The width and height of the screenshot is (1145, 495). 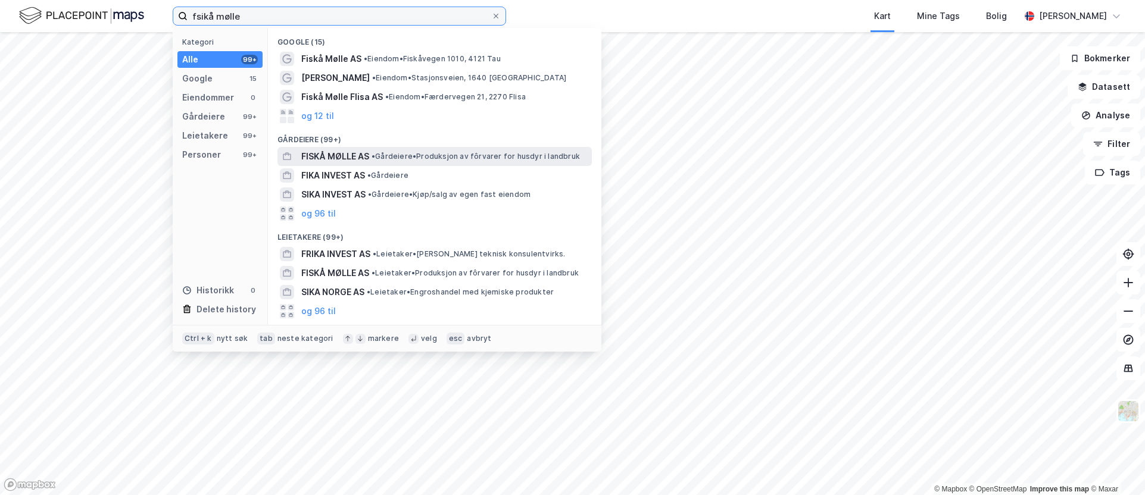 What do you see at coordinates (1105, 115) in the screenshot?
I see `button: Analyse` at bounding box center [1105, 115].